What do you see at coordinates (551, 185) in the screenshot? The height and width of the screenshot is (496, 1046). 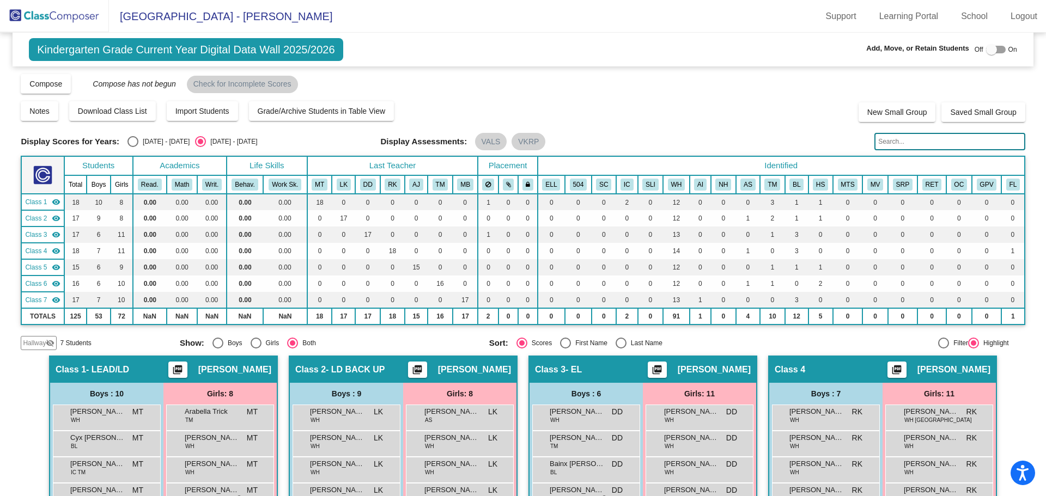 I see `button: ELL` at bounding box center [551, 185].